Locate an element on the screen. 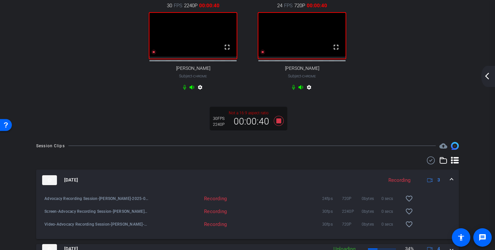 The image size is (495, 250). span: 24fps is located at coordinates (332, 198).